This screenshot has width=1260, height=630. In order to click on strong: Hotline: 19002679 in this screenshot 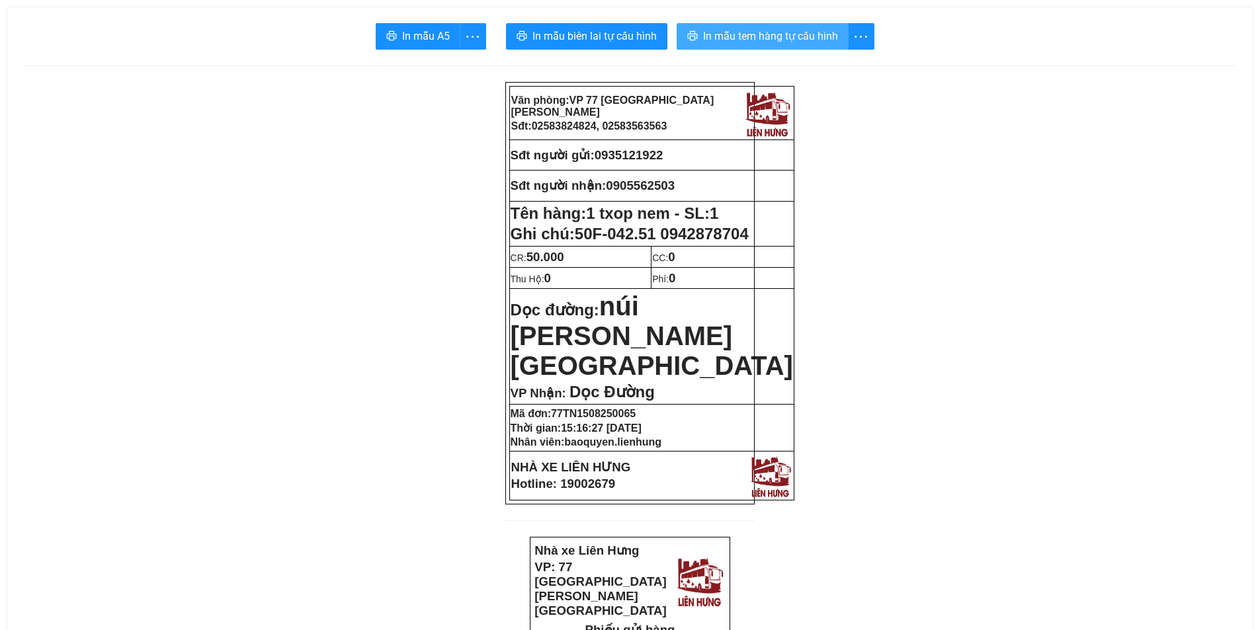, I will do `click(564, 484)`.